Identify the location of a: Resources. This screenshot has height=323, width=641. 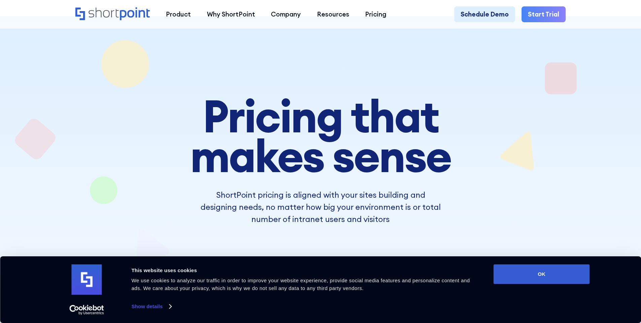
(333, 14).